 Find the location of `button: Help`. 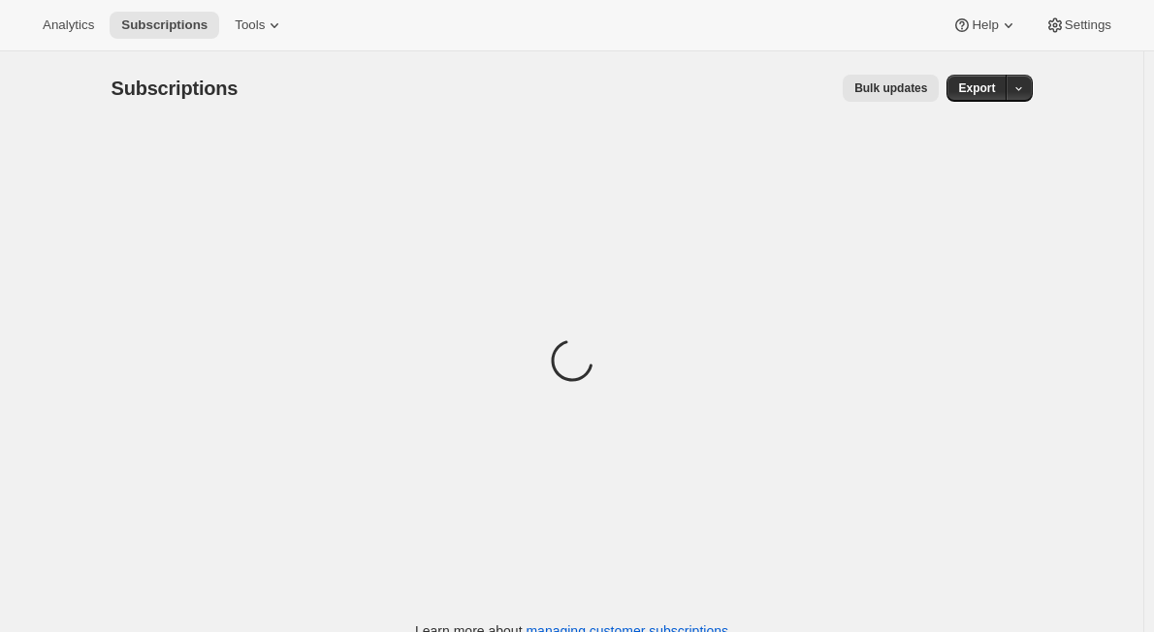

button: Help is located at coordinates (985, 25).